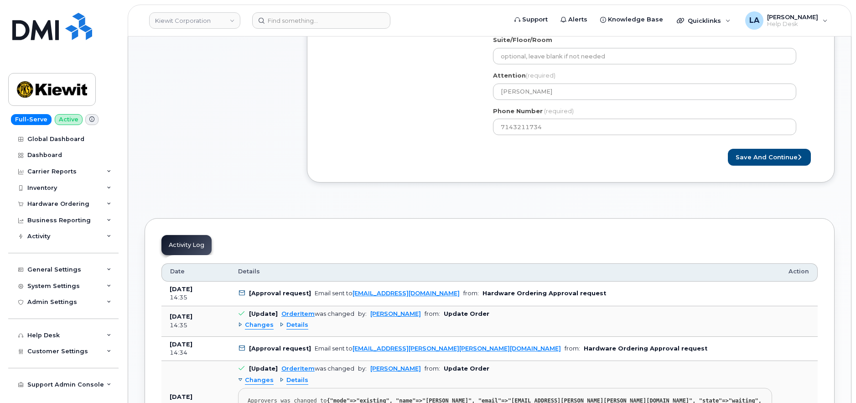 This screenshot has height=403, width=856. I want to click on span: Knowledge Base, so click(635, 20).